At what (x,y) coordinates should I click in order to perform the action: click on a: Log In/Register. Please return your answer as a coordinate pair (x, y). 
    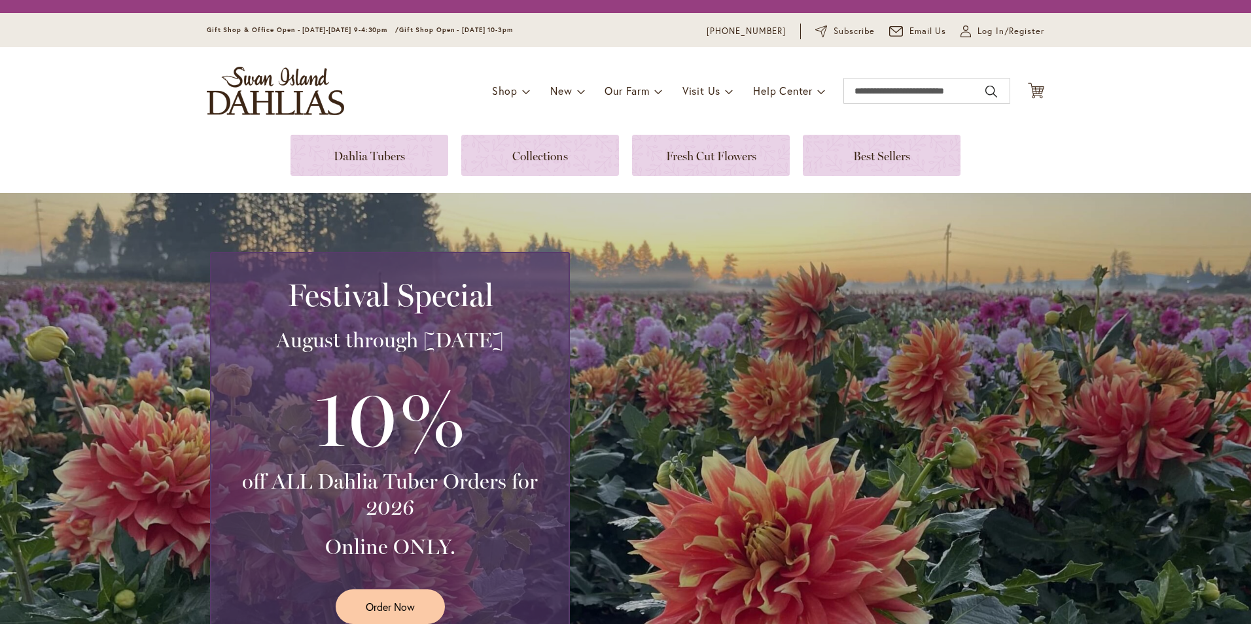
    Looking at the image, I should click on (1002, 31).